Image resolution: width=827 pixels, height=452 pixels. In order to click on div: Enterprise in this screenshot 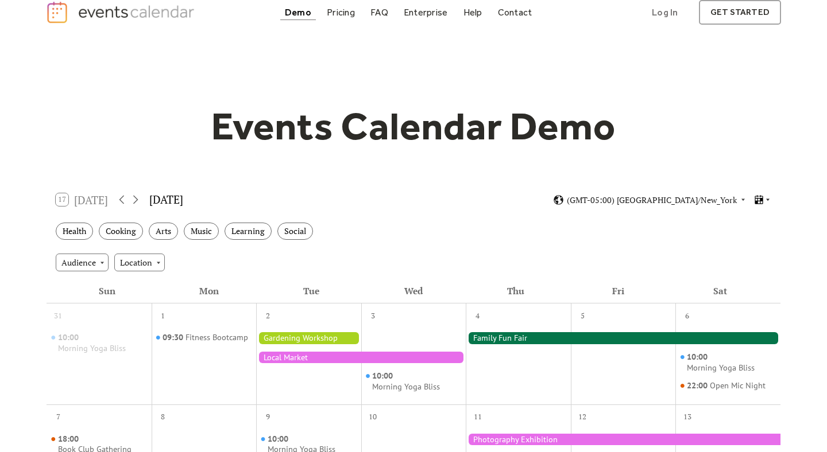, I will do `click(425, 12)`.